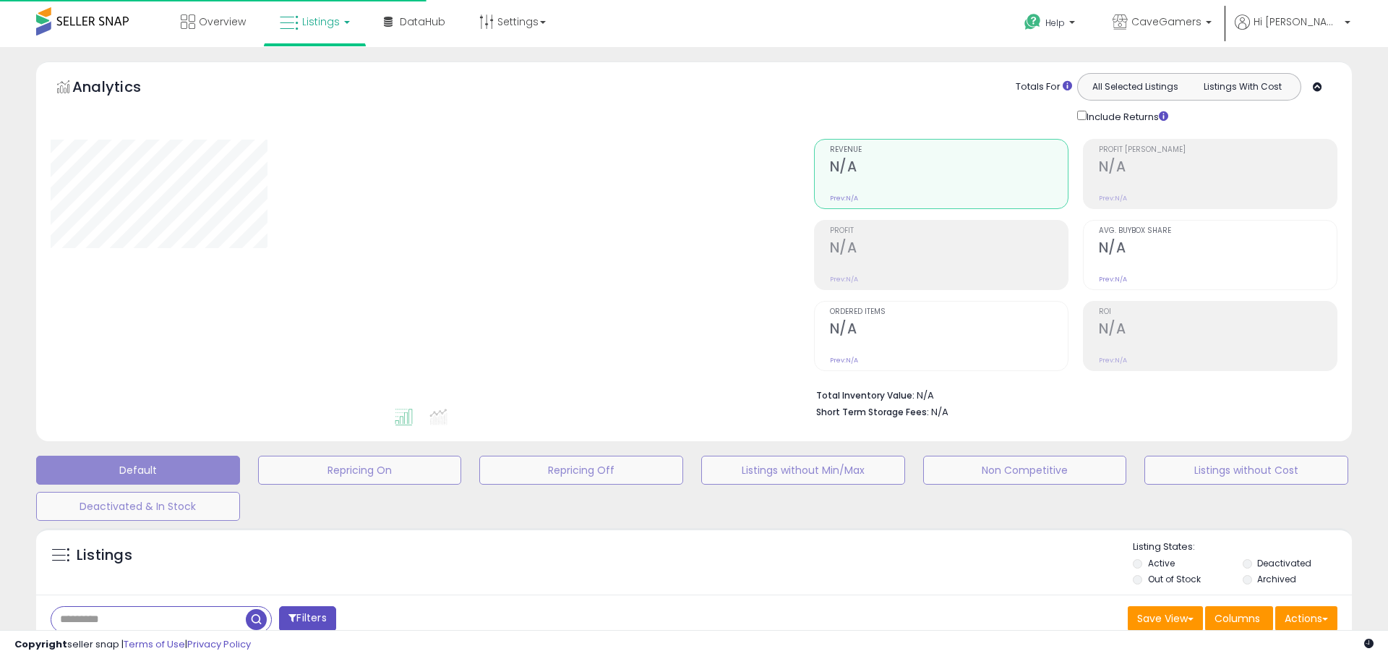 Image resolution: width=1388 pixels, height=659 pixels. What do you see at coordinates (948, 150) in the screenshot?
I see `span: Revenue` at bounding box center [948, 150].